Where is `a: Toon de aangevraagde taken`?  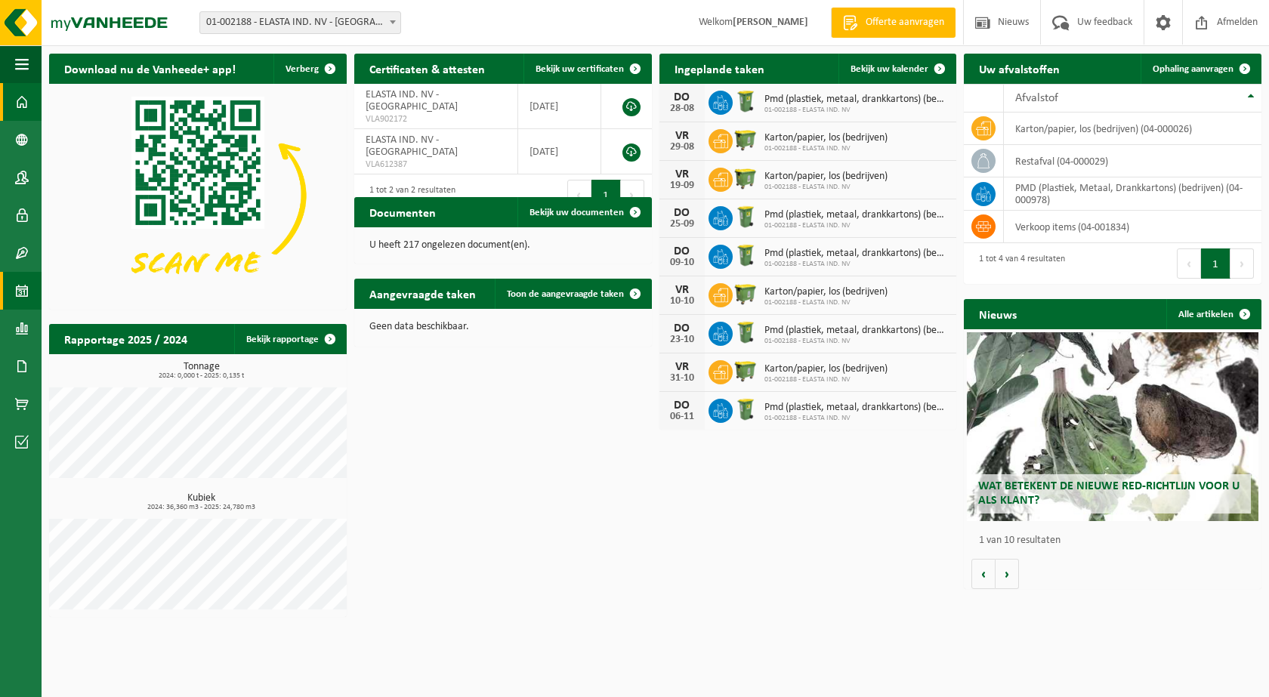
a: Toon de aangevraagde taken is located at coordinates (573, 294).